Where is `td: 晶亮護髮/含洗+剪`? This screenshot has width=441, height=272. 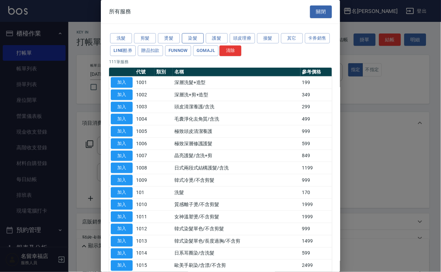 td: 晶亮護髮/含洗+剪 is located at coordinates (237, 156).